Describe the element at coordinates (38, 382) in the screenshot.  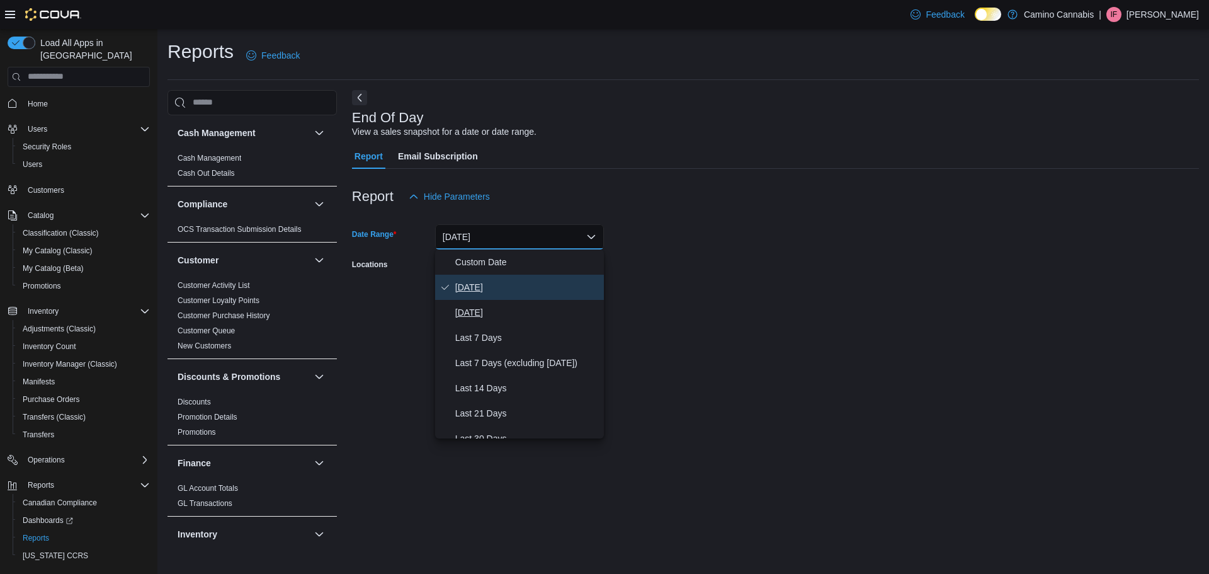
I see `span: Manifests` at that location.